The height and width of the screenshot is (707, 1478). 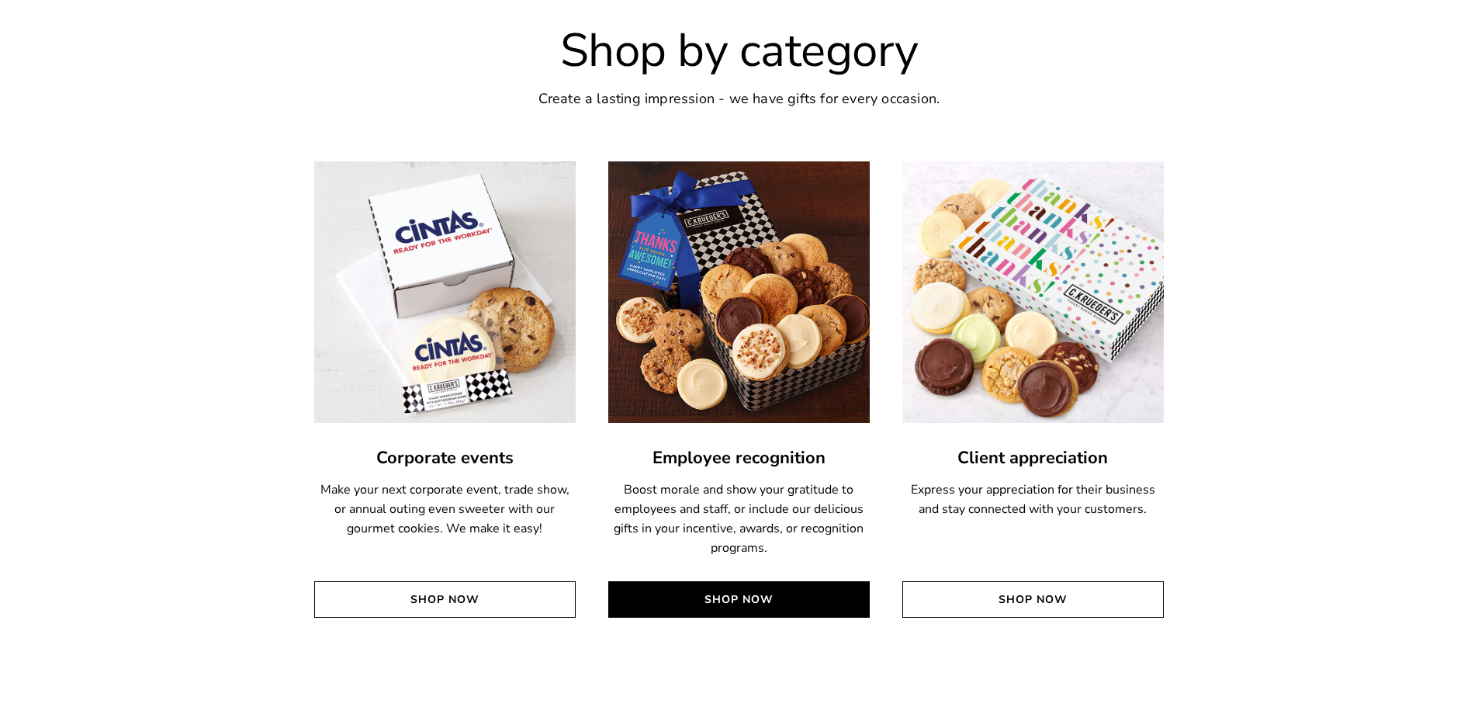 I want to click on img: Employee recognition, so click(x=739, y=292).